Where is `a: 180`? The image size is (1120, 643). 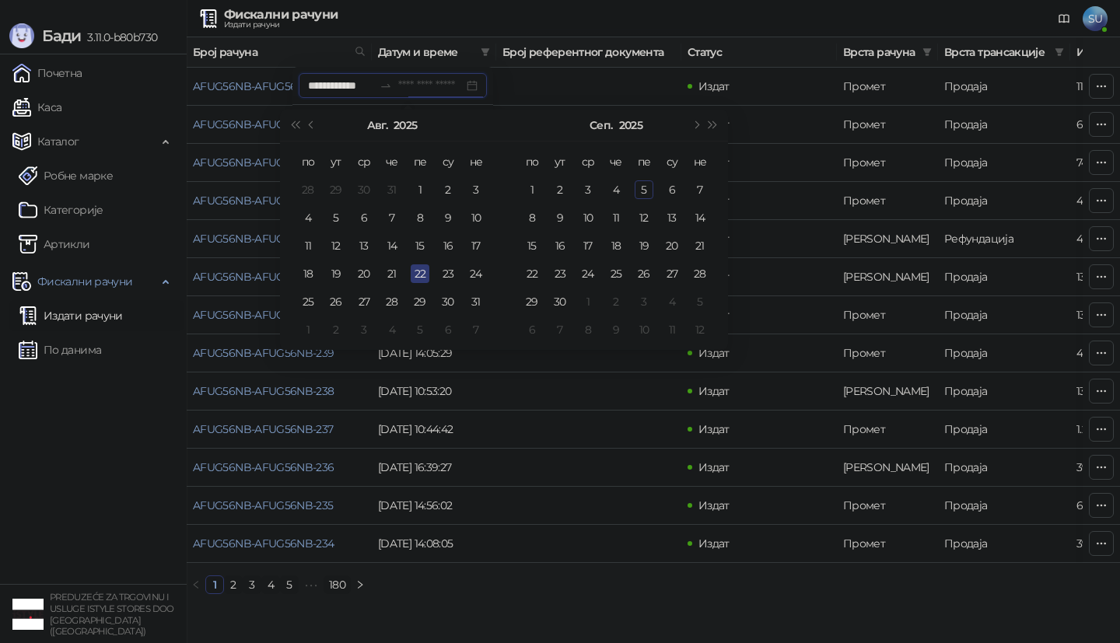 a: 180 is located at coordinates (337, 585).